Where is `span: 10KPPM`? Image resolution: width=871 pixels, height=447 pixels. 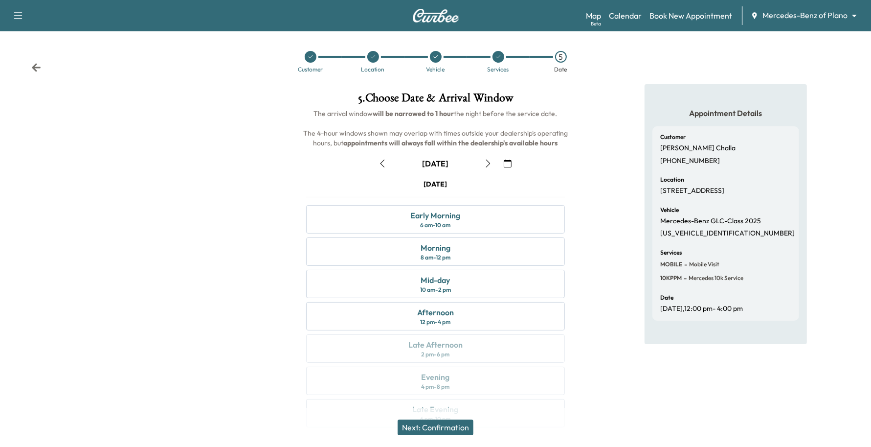
span: 10KPPM is located at coordinates (671, 278).